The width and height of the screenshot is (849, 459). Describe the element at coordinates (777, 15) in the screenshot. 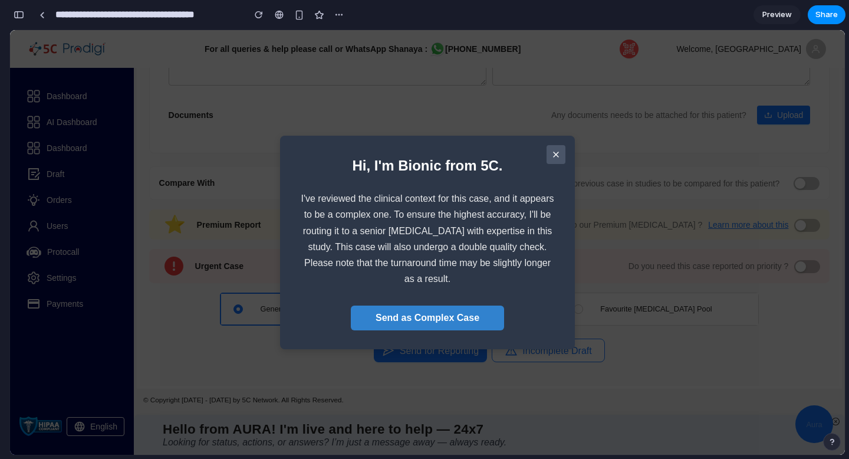

I see `span: Preview` at that location.